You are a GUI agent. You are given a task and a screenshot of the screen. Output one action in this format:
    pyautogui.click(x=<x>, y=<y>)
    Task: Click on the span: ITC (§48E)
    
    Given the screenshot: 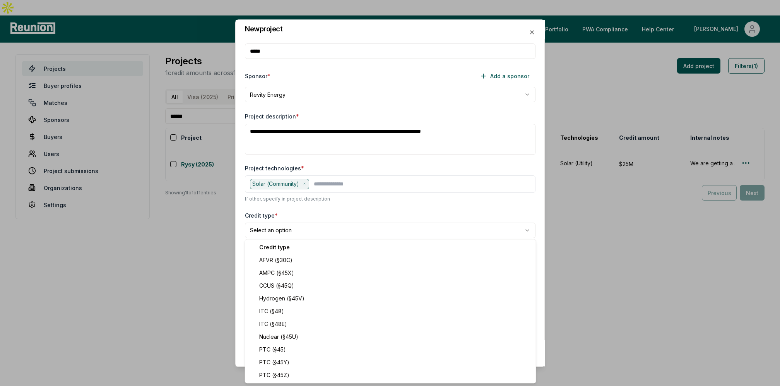 What is the action you would take?
    pyautogui.click(x=273, y=323)
    